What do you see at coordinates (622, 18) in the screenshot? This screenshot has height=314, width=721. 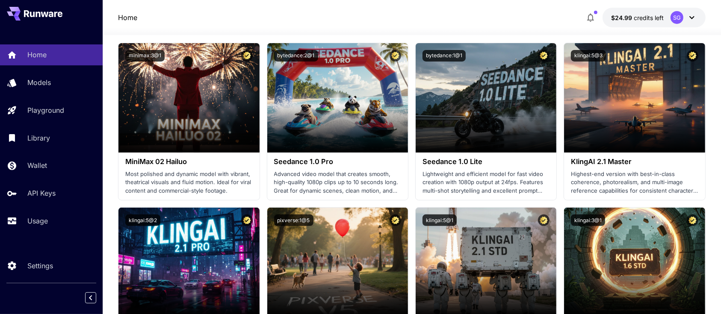 I see `span: $24.99` at bounding box center [622, 18].